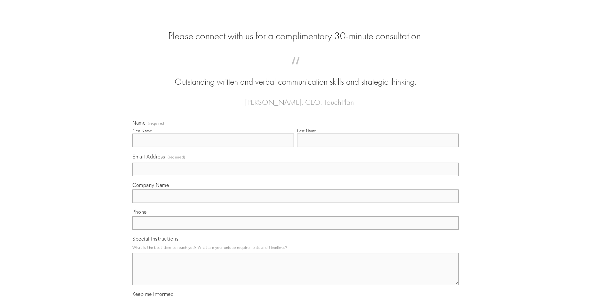 The width and height of the screenshot is (591, 300). What do you see at coordinates (142, 131) in the screenshot?
I see `div: First Name` at bounding box center [142, 131].